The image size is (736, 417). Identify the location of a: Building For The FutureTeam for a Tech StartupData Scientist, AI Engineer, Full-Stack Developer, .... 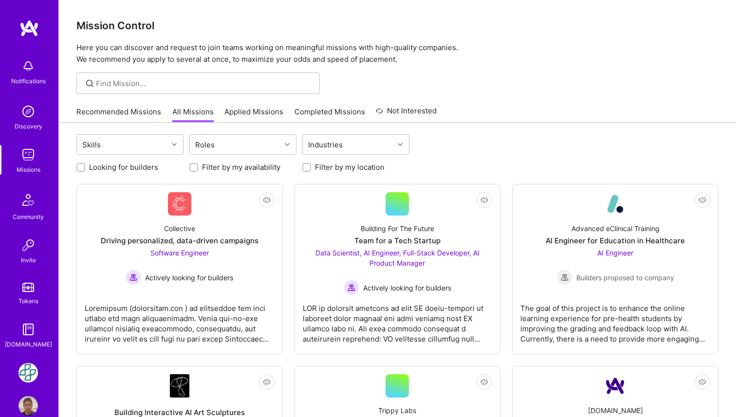
(398, 269).